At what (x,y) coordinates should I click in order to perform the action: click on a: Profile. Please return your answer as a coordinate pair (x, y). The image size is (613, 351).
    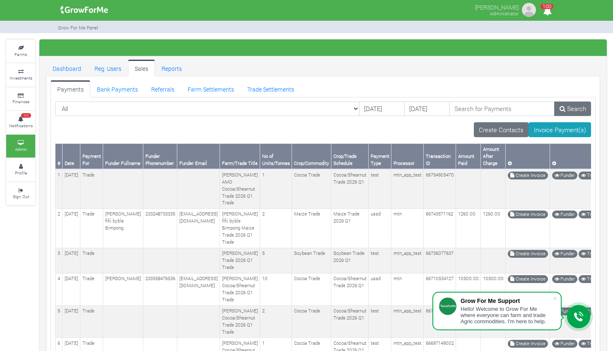
    Looking at the image, I should click on (21, 169).